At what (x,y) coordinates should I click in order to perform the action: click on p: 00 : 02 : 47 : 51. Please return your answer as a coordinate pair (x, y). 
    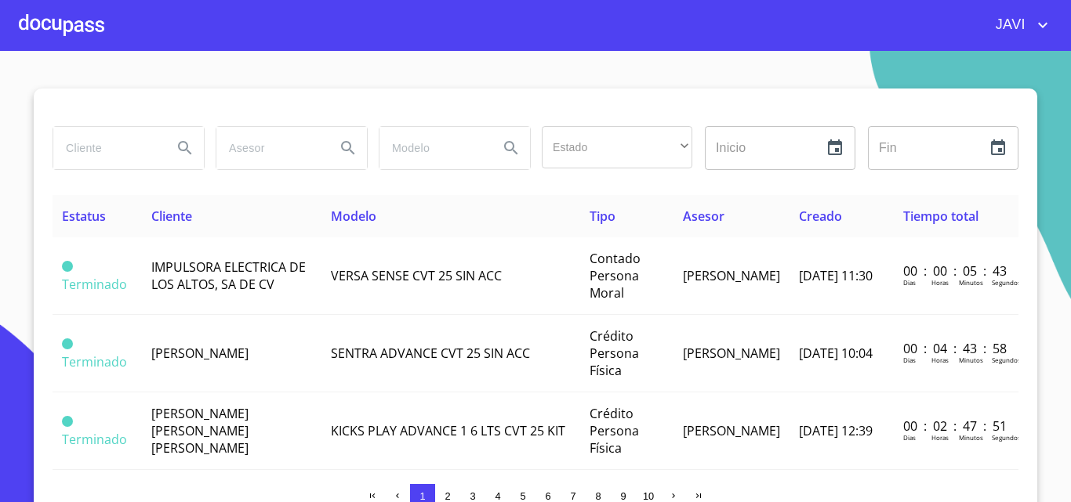
    Looking at the image, I should click on (955, 426).